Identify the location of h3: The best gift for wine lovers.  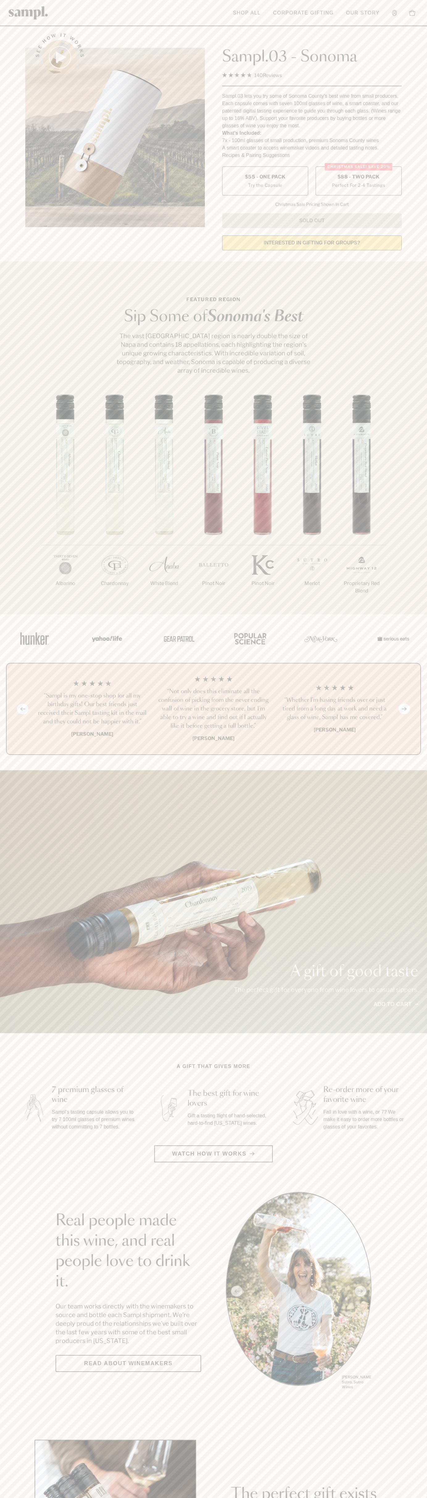
(229, 1099).